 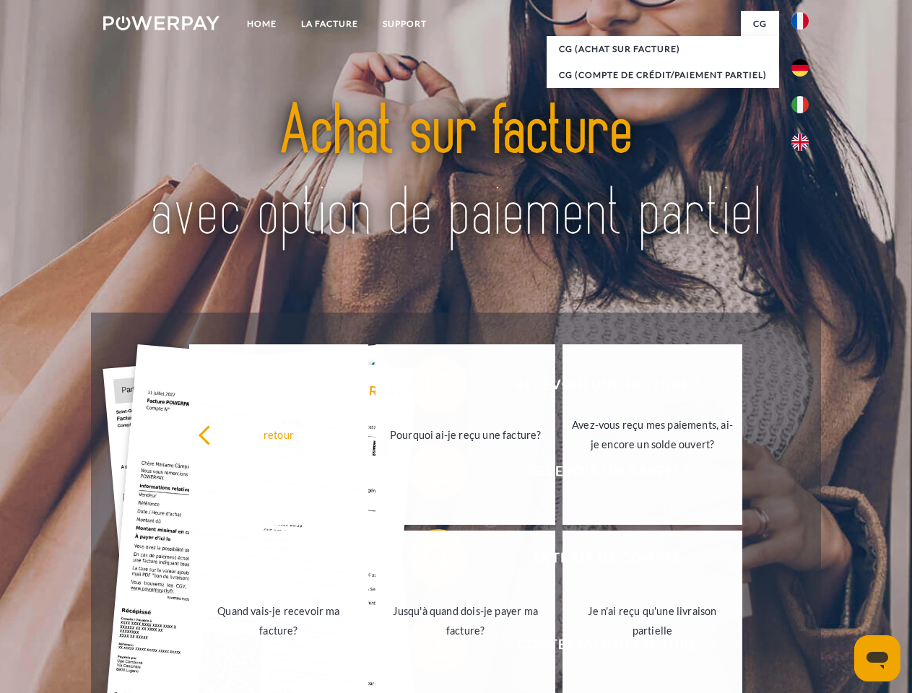 I want to click on a: CG (Compte de crédit/paiement partiel), so click(x=663, y=75).